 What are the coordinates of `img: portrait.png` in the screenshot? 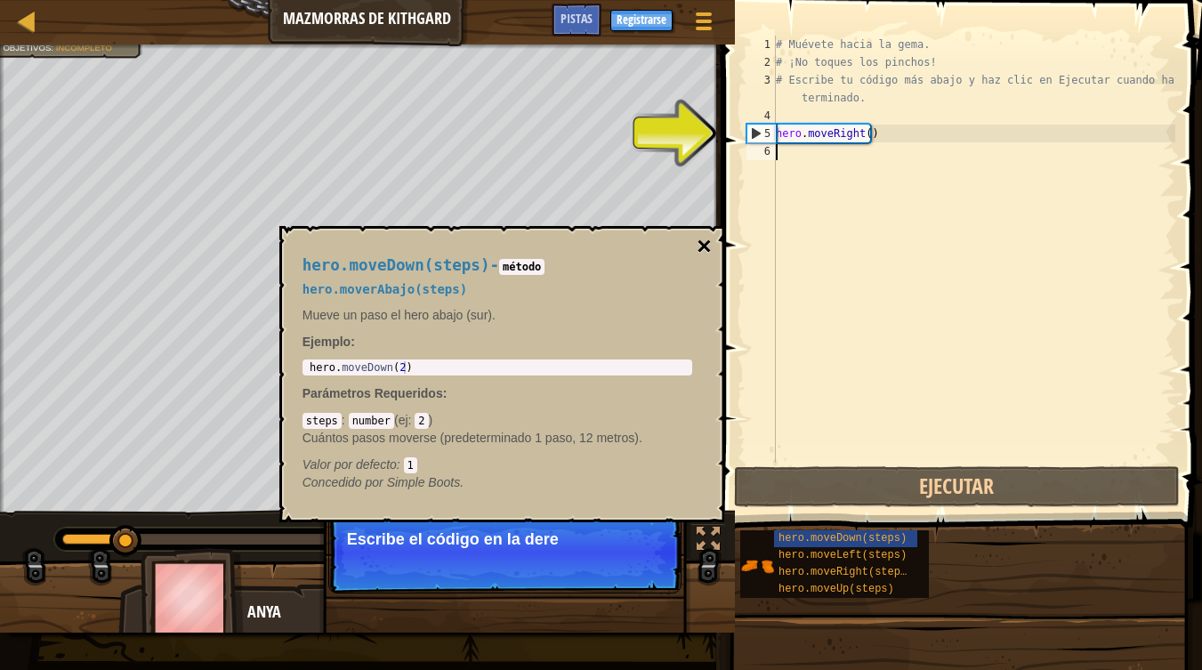 It's located at (757, 566).